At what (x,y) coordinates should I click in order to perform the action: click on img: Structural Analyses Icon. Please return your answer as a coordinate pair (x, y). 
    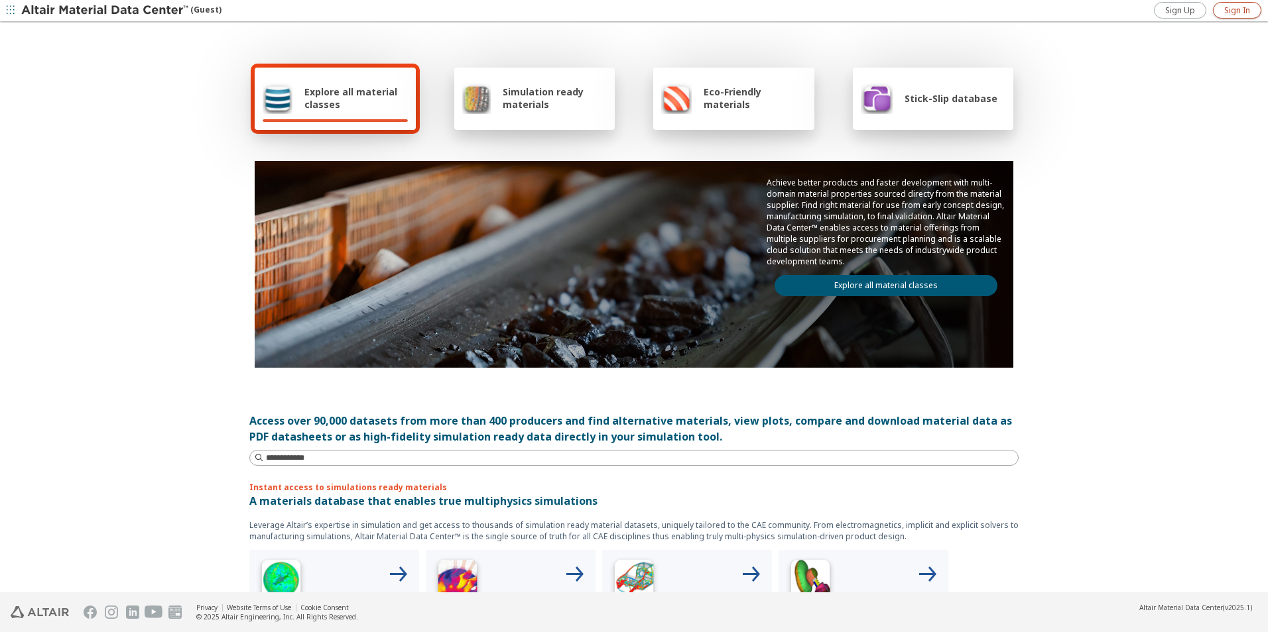
    Looking at the image, I should click on (634, 582).